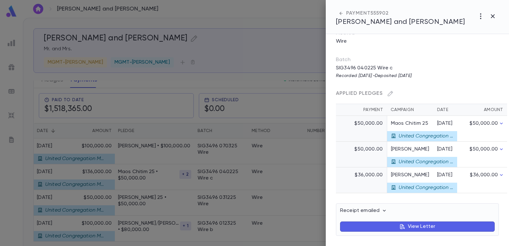  I want to click on p: View Letter, so click(422, 227).